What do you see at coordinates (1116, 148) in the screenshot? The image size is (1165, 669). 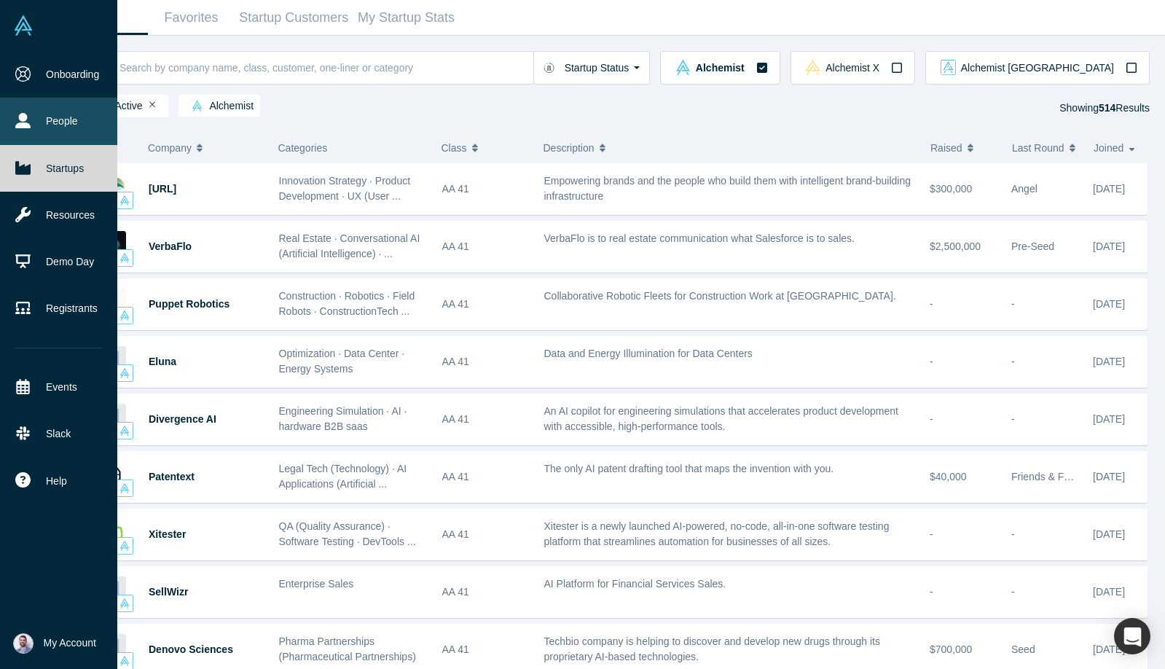 I see `button: Joined` at bounding box center [1116, 148].